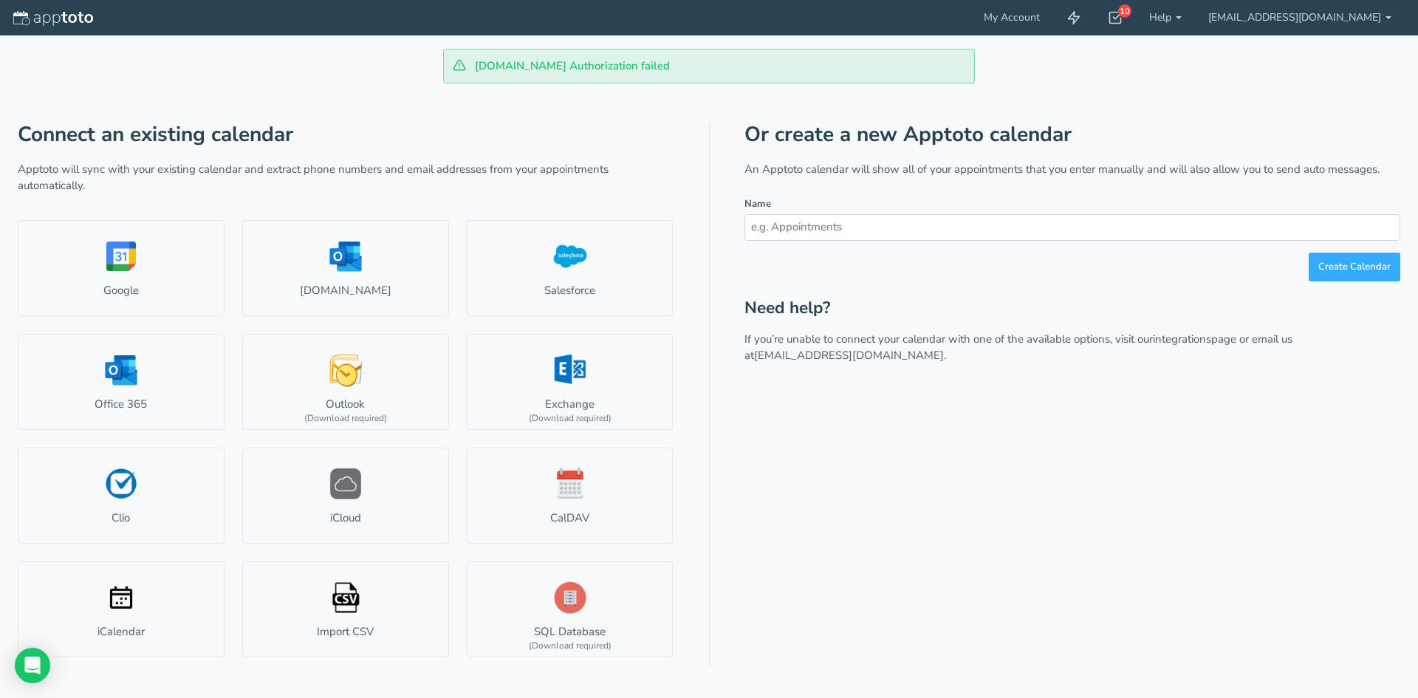  What do you see at coordinates (1073, 169) in the screenshot?
I see `p: An Apptoto calendar will show all of your appointments that you enter manually and will also allo...` at bounding box center [1073, 169].